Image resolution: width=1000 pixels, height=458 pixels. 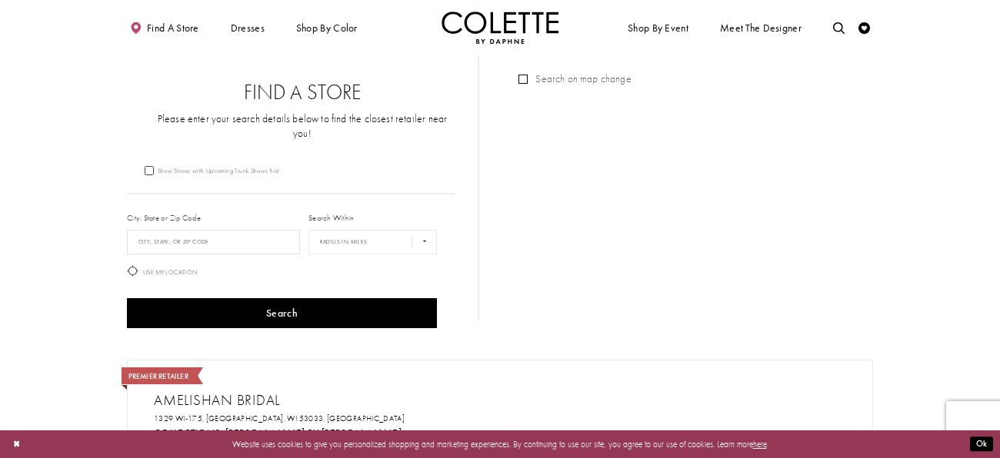 I want to click on a: Opens in new tab, so click(x=279, y=418).